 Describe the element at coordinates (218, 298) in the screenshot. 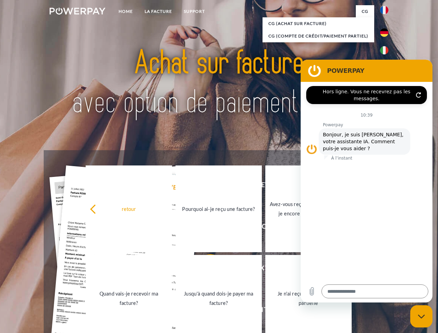

I see `div: Jusqu'à quand dois-je payer ma facture?` at that location.